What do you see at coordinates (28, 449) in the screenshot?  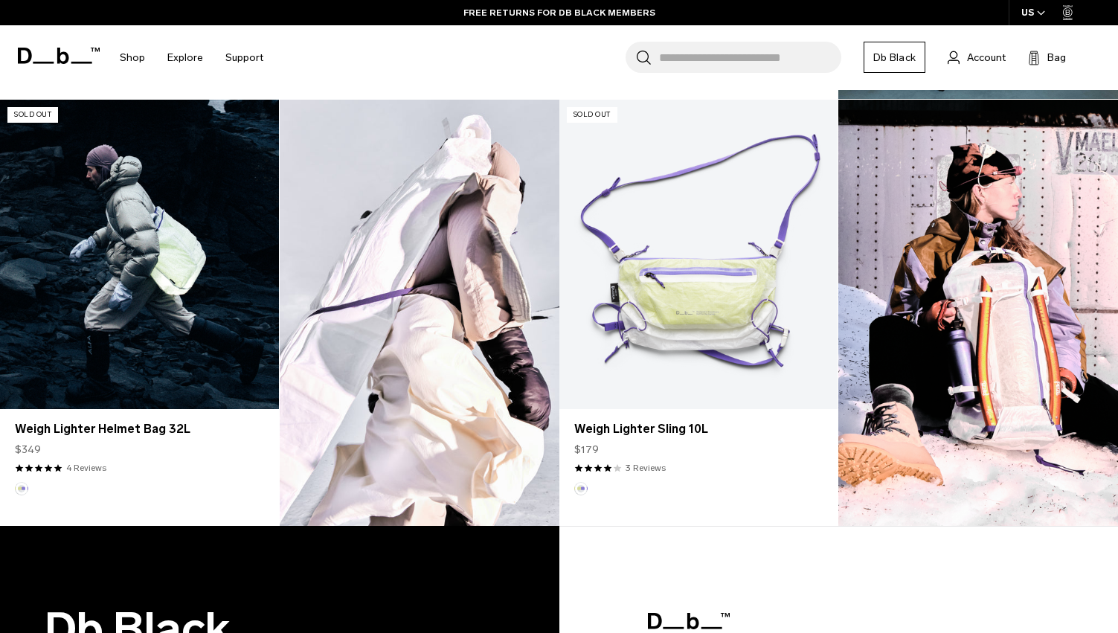 I see `span: $349` at bounding box center [28, 449].